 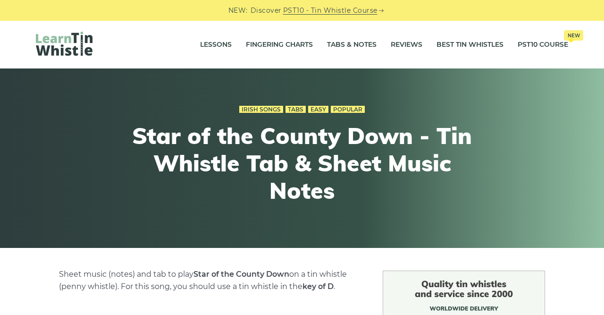 I want to click on h1: Star of the County Down - Tin Whistle Tab & Sheet Music Notes, so click(x=302, y=163).